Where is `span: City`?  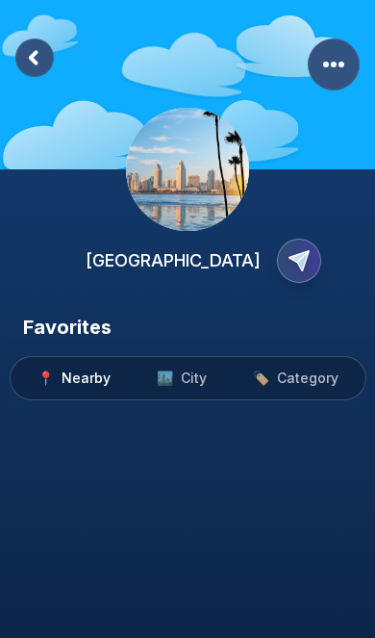
span: City is located at coordinates (193, 378).